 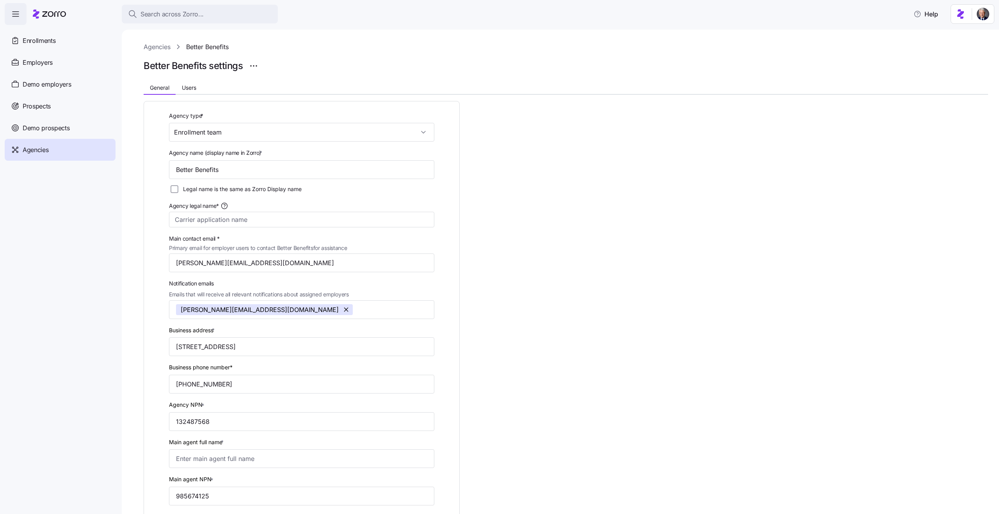 I want to click on a: Employers, so click(x=60, y=62).